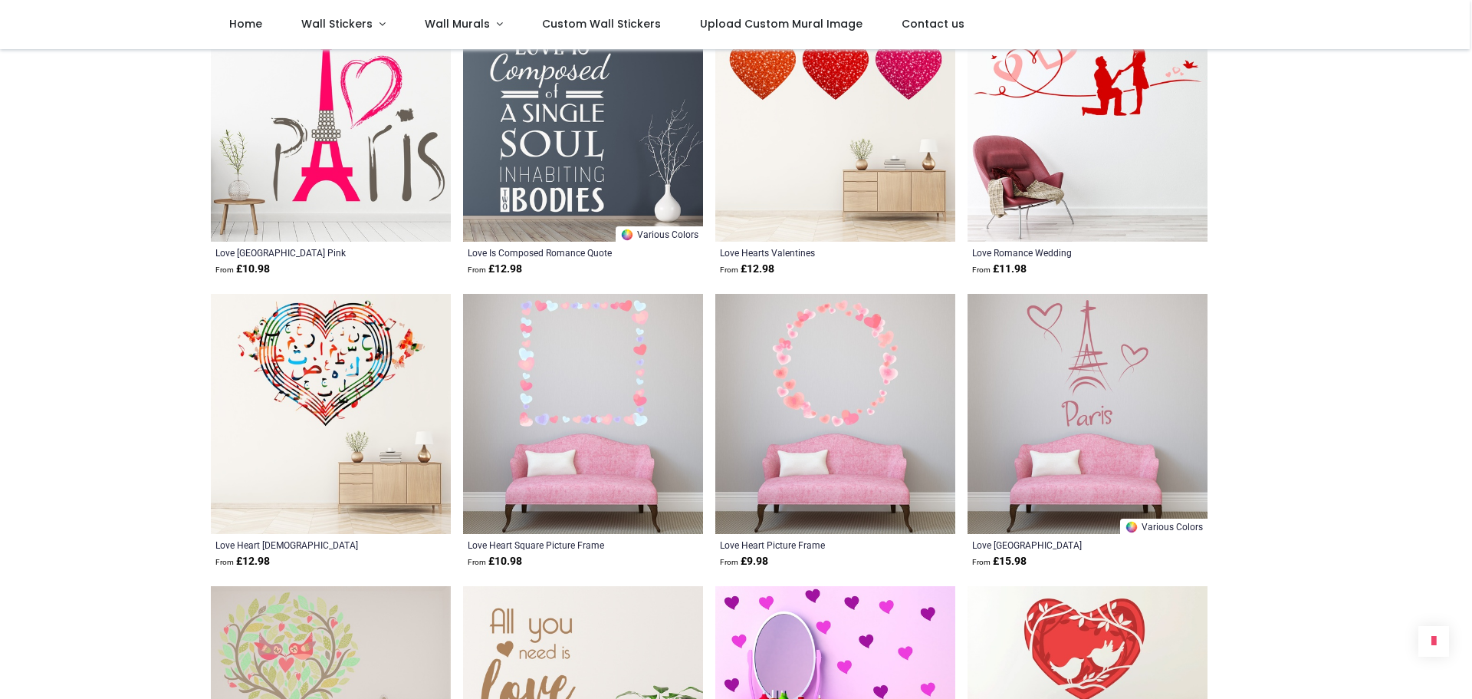 The height and width of the screenshot is (699, 1472). Describe the element at coordinates (933, 24) in the screenshot. I see `span: Contact us` at that location.